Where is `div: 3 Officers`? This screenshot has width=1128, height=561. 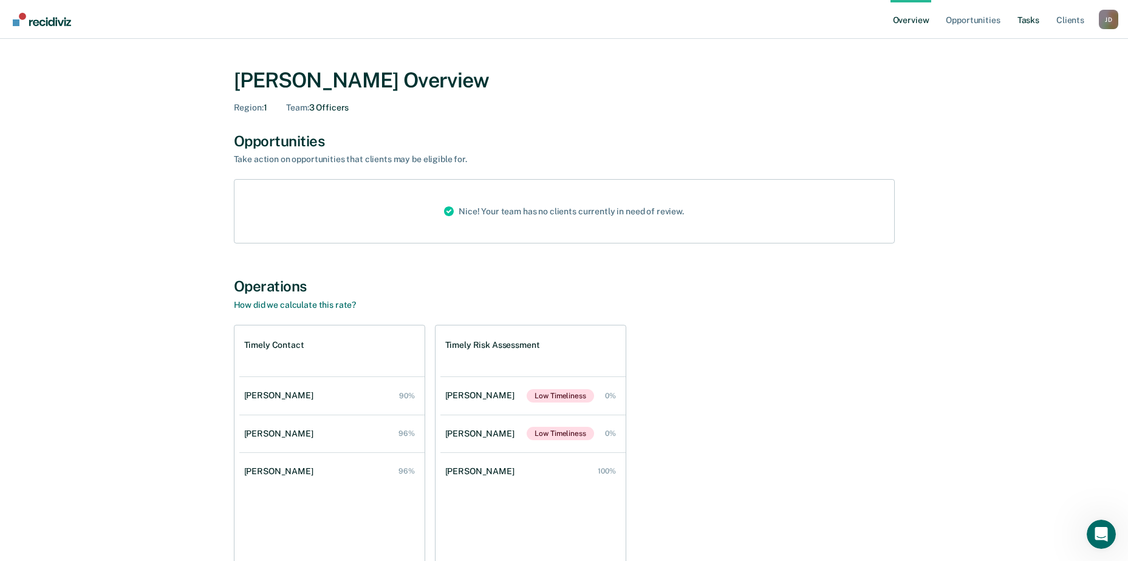 div: 3 Officers is located at coordinates (317, 107).